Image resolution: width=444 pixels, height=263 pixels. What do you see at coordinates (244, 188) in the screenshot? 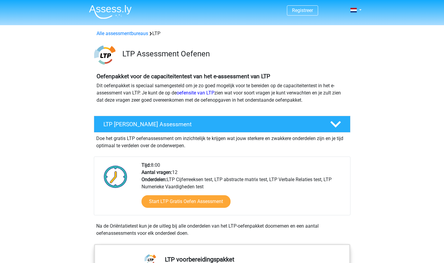
I see `div: 8:00 12 LTP Cijferreeksen test, LTP abstracte matrix test, LTP Verbale Relaties test, LTP Numerie...` at bounding box center [244, 188].